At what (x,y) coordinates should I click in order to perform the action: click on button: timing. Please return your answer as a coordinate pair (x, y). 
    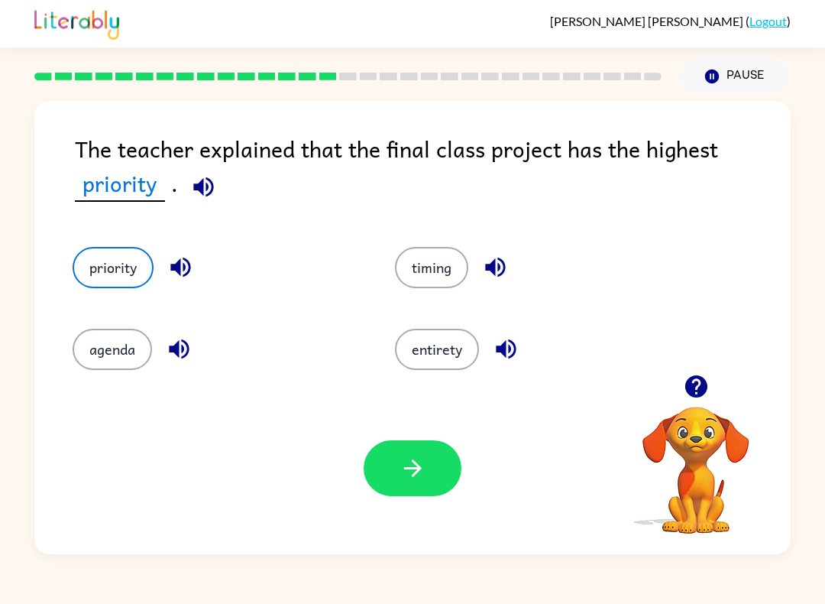
    Looking at the image, I should click on (432, 267).